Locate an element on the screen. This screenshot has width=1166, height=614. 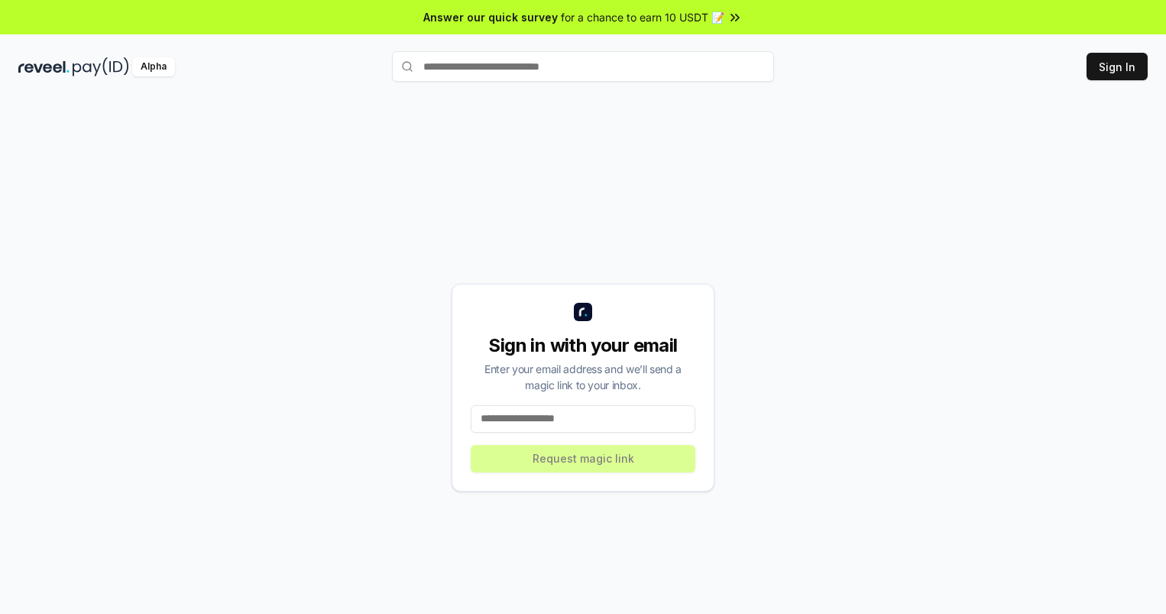
img: logo_small is located at coordinates (583, 312).